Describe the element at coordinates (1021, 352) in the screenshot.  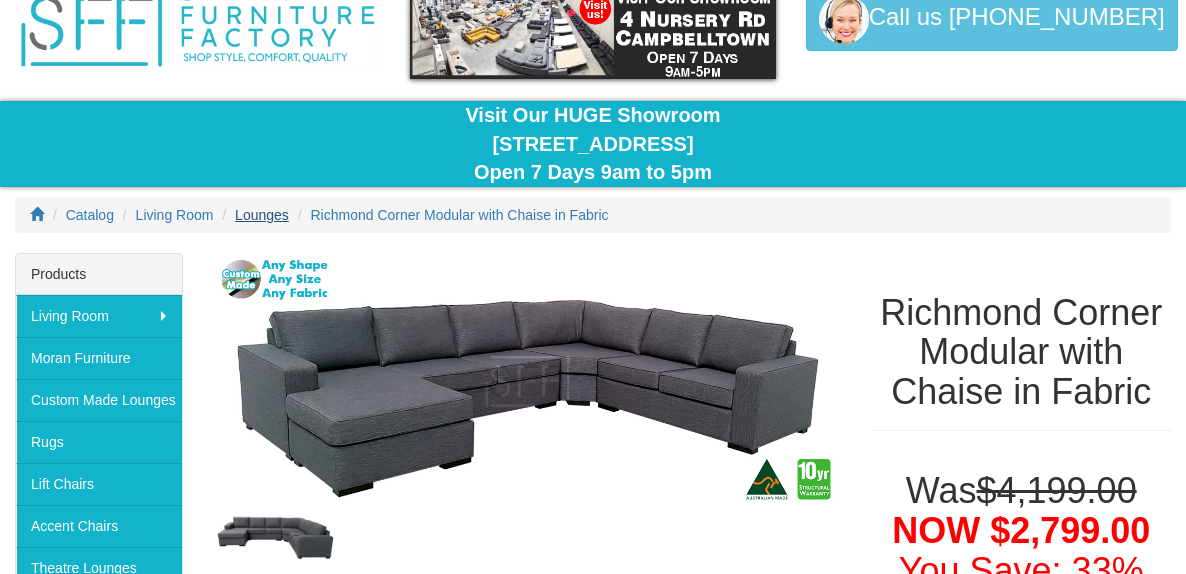
I see `h1: Richmond Corner Modular with Chaise in Fabric` at that location.